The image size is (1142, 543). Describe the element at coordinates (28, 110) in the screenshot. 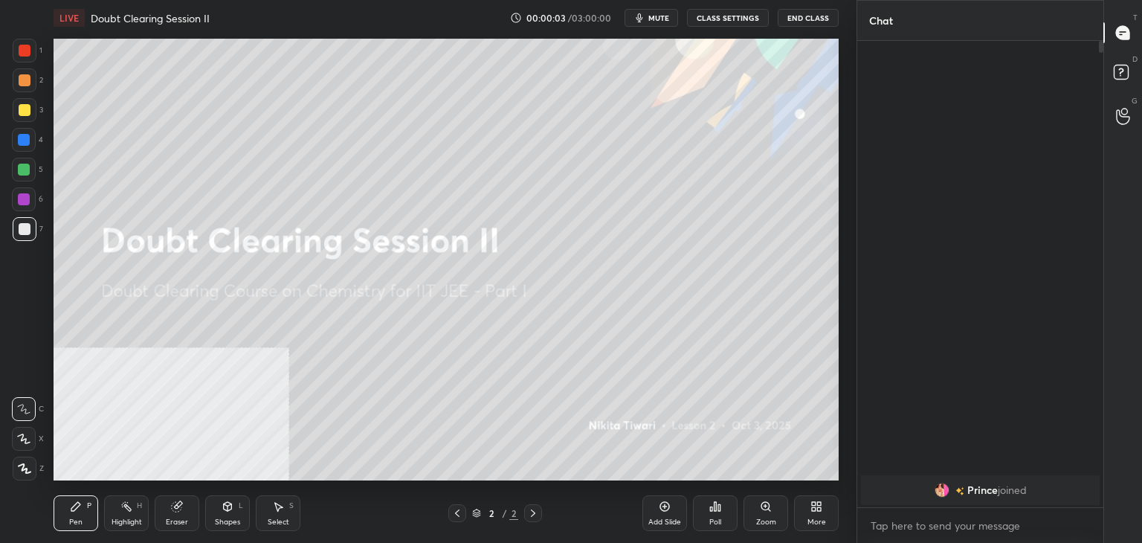

I see `div: 3` at that location.